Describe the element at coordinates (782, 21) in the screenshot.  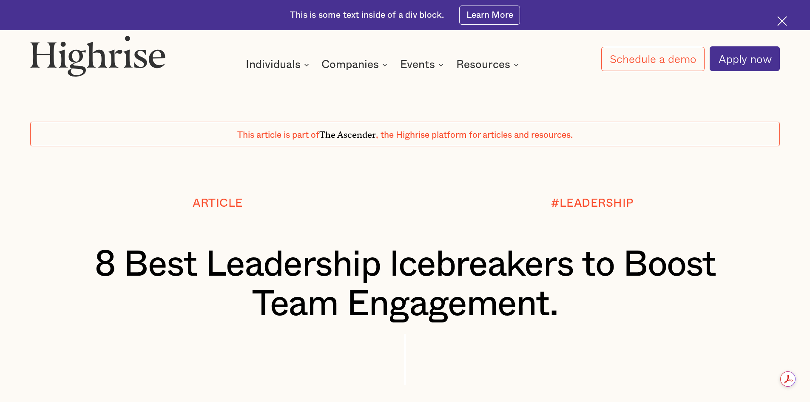
I see `img: Cross icon` at that location.